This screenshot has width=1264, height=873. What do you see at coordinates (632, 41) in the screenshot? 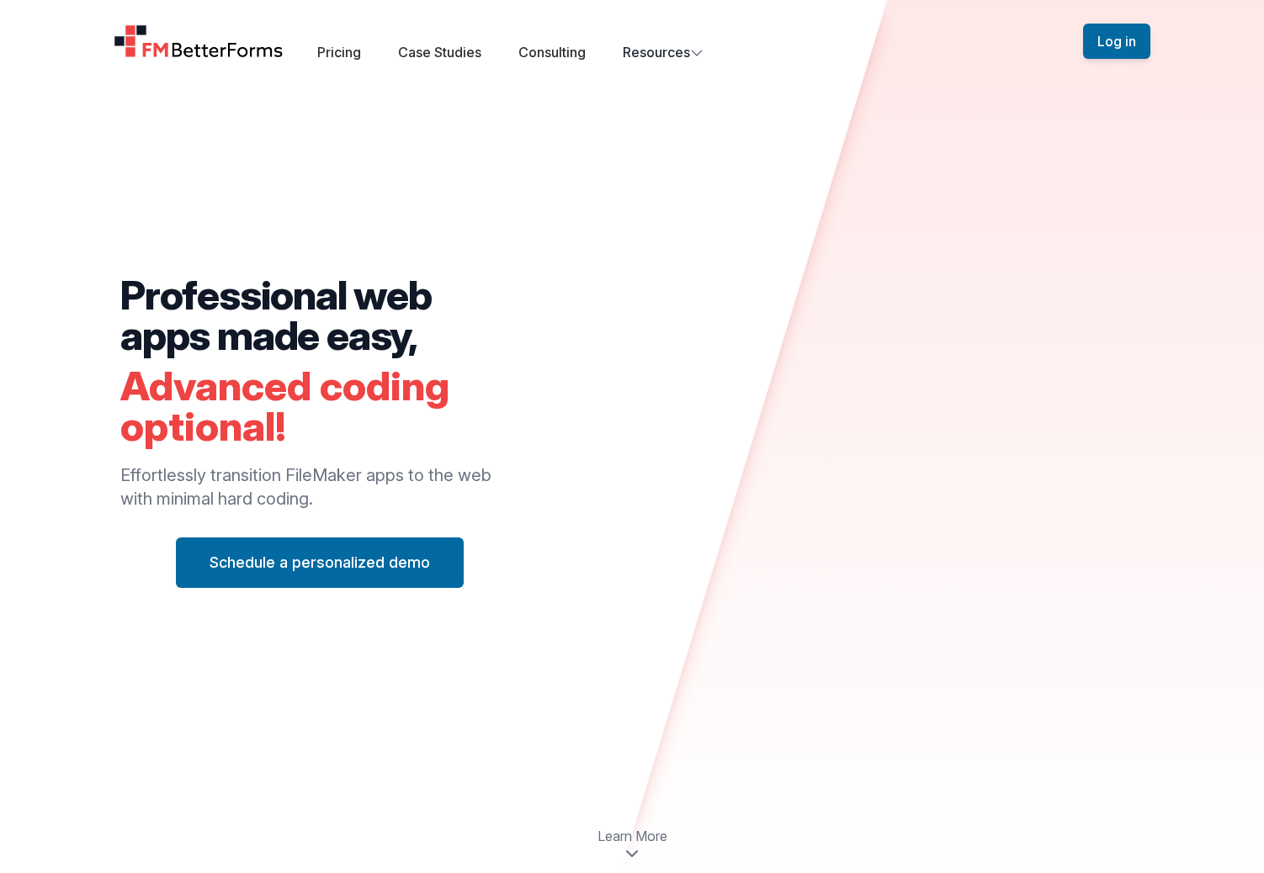
I see `nav: Global` at bounding box center [632, 41].